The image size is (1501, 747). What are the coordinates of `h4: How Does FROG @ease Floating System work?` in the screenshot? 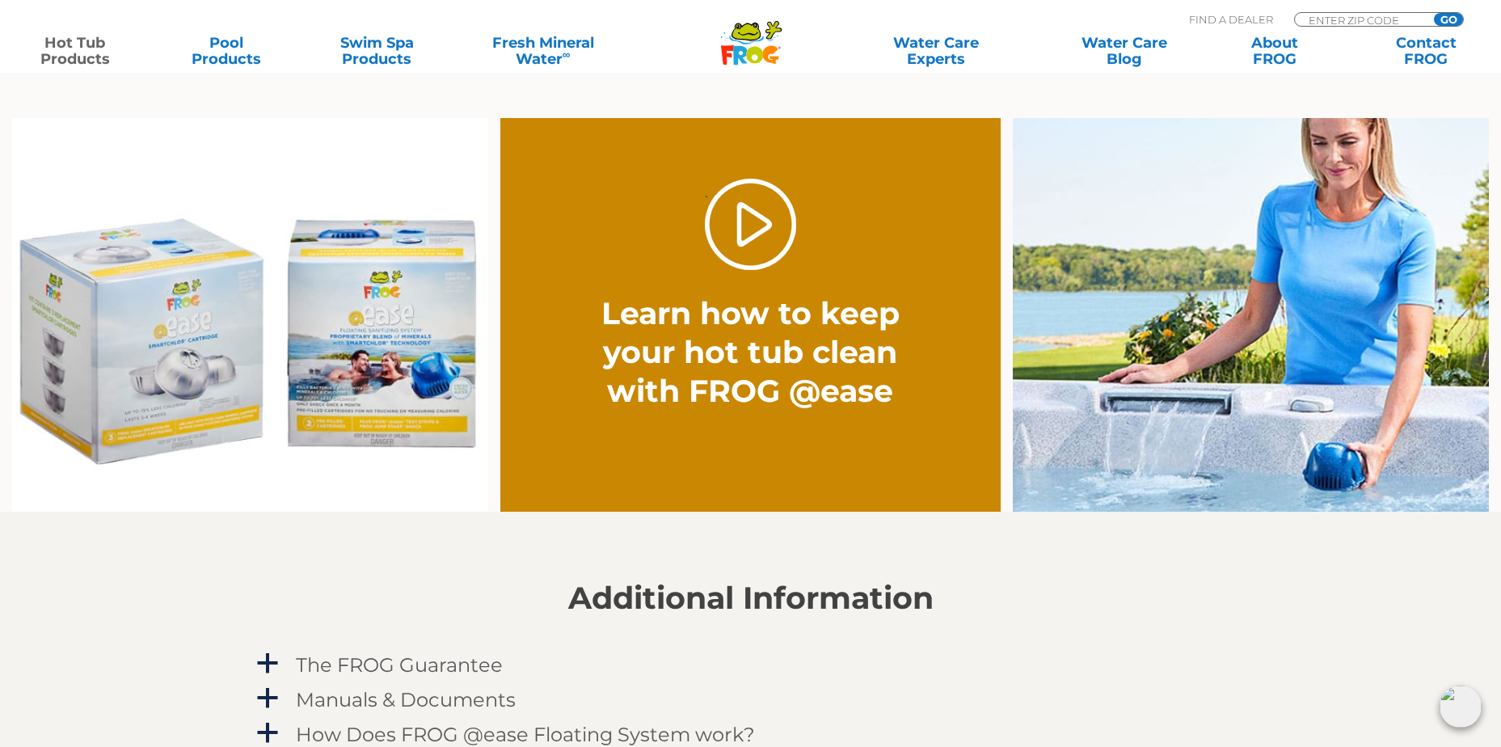 It's located at (525, 734).